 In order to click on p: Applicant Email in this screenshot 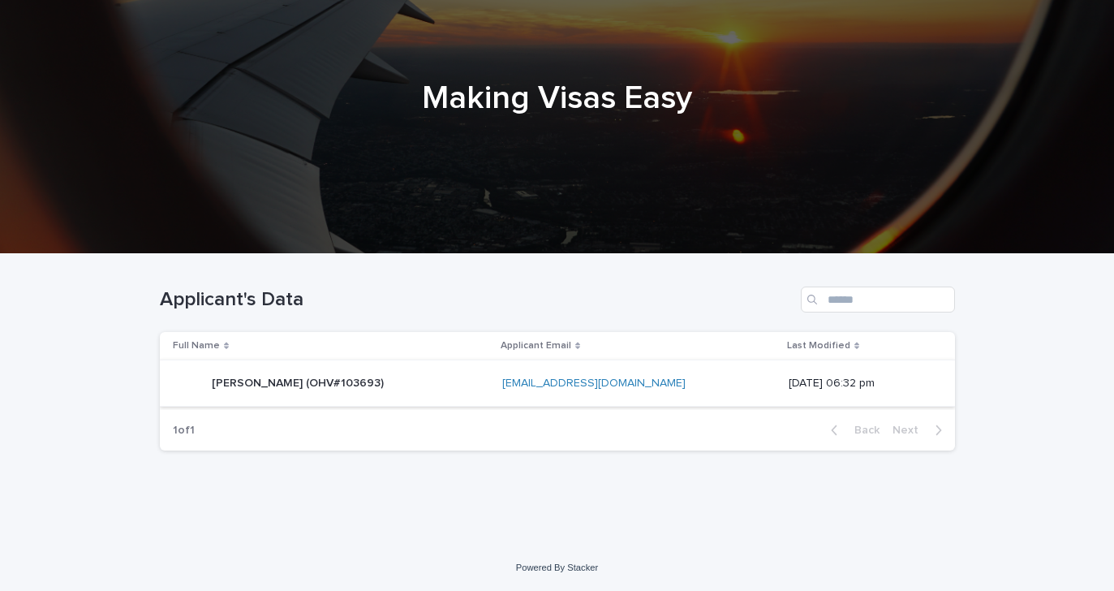, I will do `click(535, 346)`.